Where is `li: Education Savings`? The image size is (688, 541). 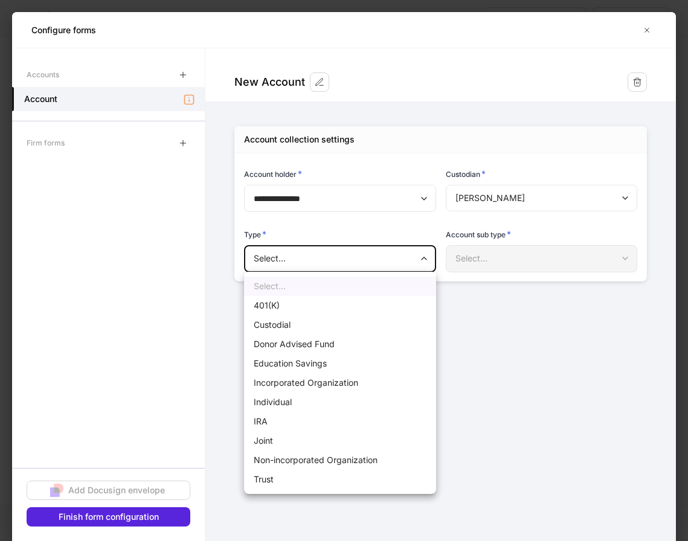 li: Education Savings is located at coordinates (340, 364).